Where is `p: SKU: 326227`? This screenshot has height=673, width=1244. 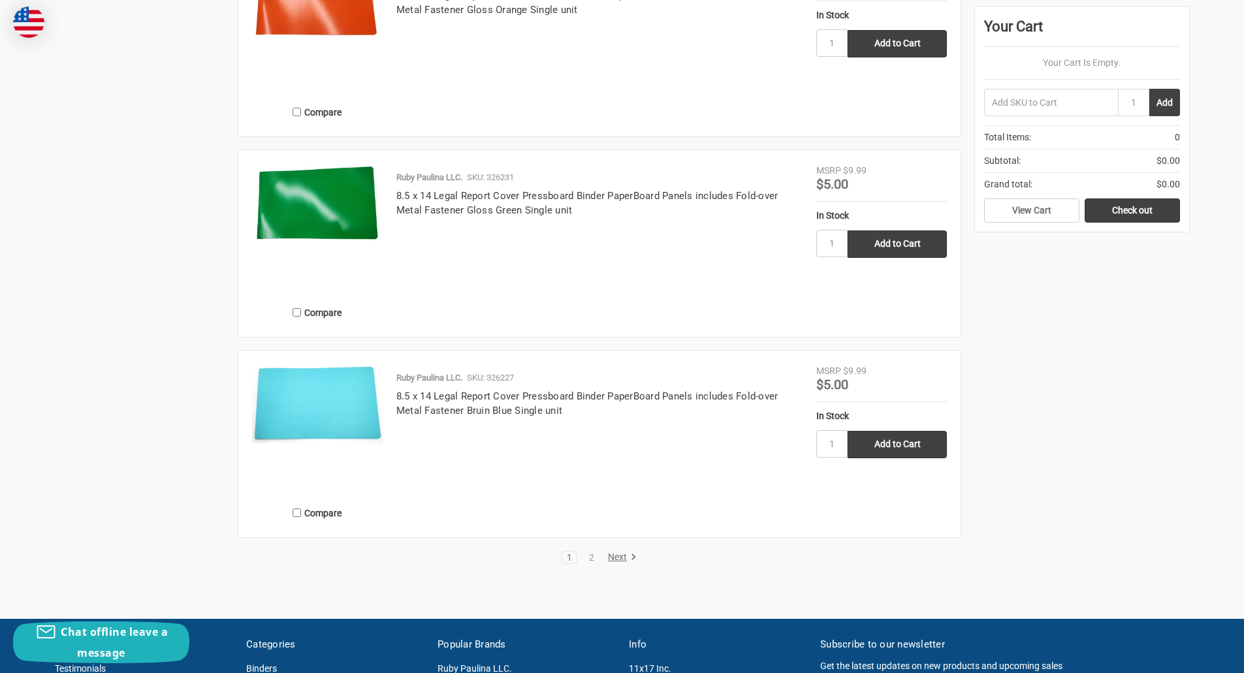
p: SKU: 326227 is located at coordinates (490, 378).